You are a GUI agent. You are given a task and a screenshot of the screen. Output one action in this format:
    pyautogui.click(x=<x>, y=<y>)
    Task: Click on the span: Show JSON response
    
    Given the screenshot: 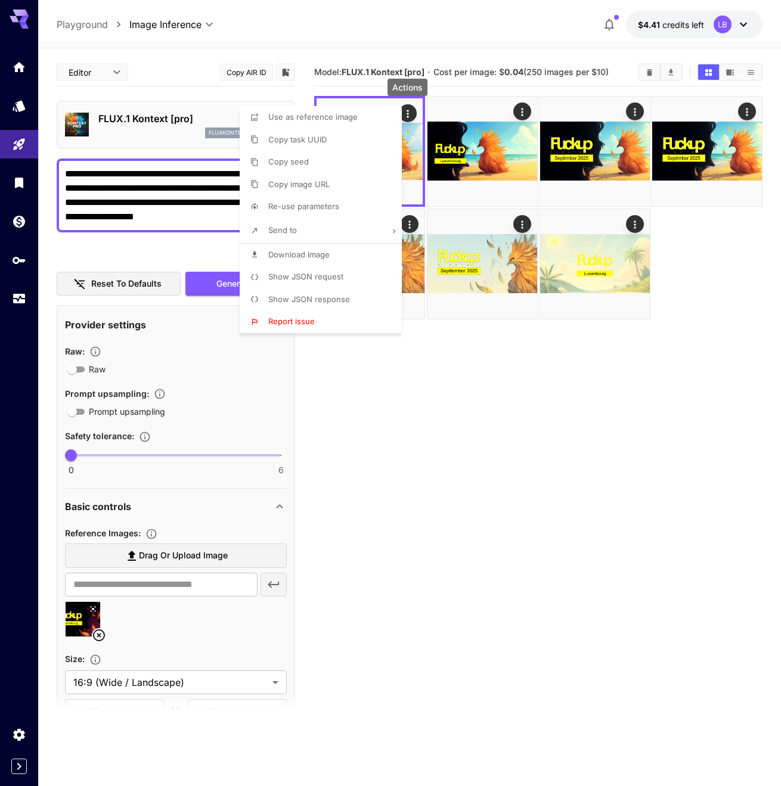 What is the action you would take?
    pyautogui.click(x=309, y=299)
    